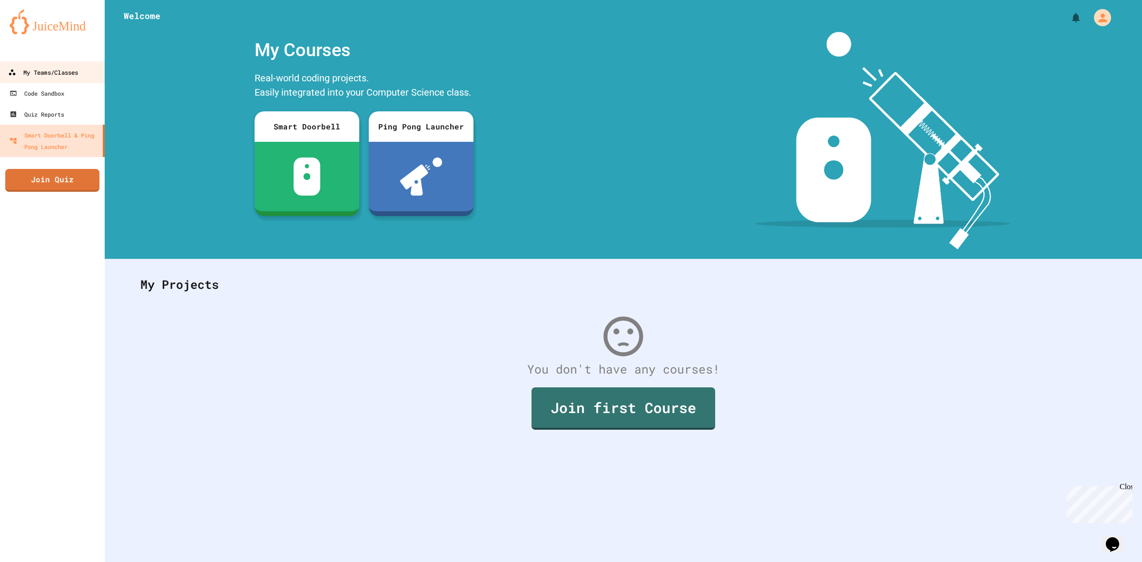 The height and width of the screenshot is (562, 1142). Describe the element at coordinates (37, 114) in the screenshot. I see `div: Quiz Reports` at that location.